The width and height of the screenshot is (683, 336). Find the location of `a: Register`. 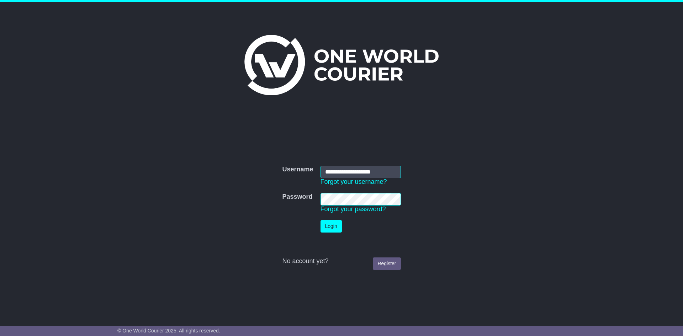

a: Register is located at coordinates (386, 263).